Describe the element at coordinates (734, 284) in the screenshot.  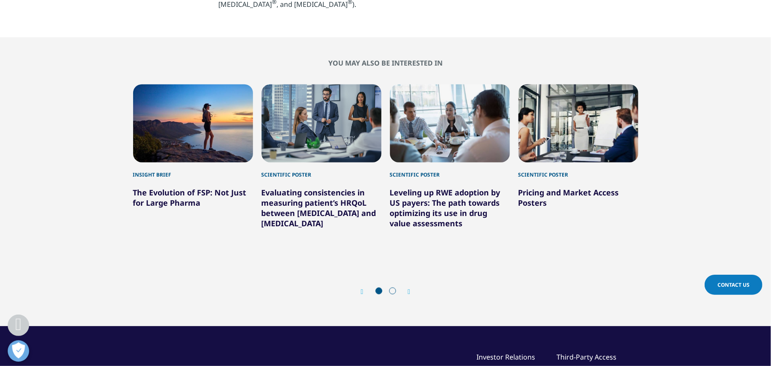
I see `span: Contact Us` at that location.